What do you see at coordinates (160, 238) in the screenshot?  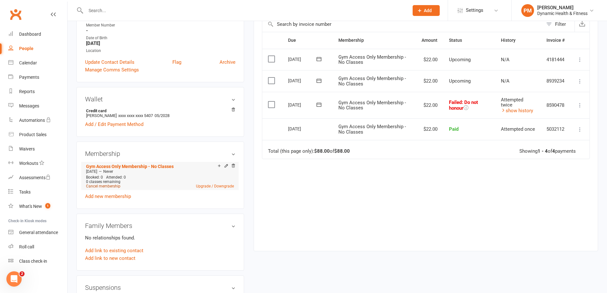 I see `p: No relationships found.` at bounding box center [160, 238].